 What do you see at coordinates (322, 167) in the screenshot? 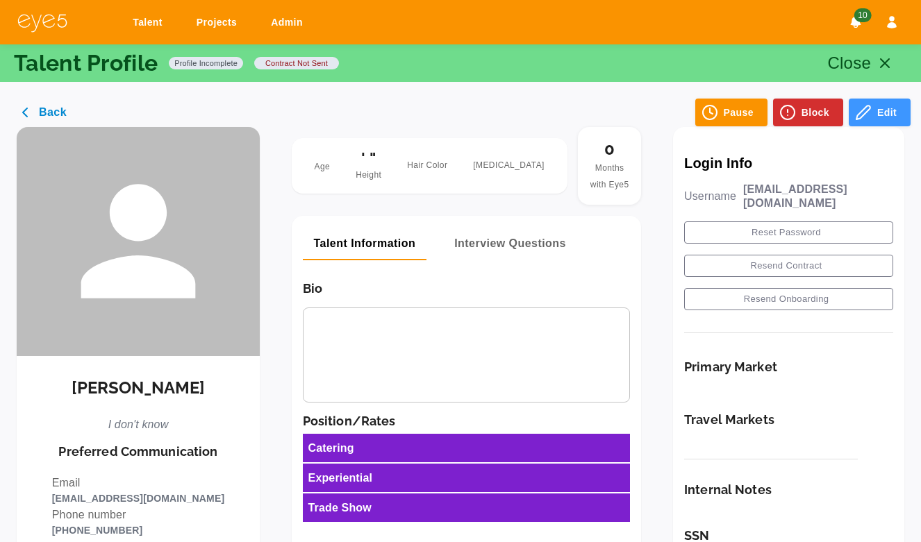
I see `span: Age` at bounding box center [322, 167].